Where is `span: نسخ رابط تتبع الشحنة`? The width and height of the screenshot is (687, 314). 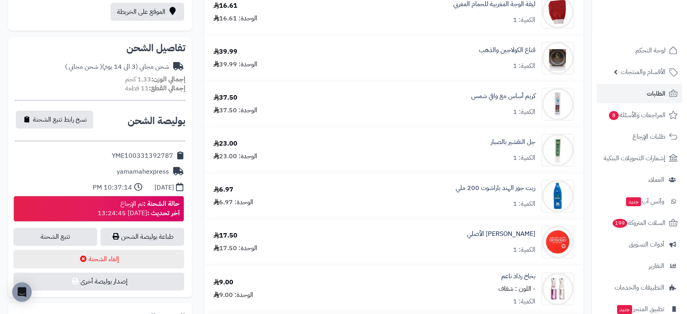
span: نسخ رابط تتبع الشحنة is located at coordinates (60, 120).